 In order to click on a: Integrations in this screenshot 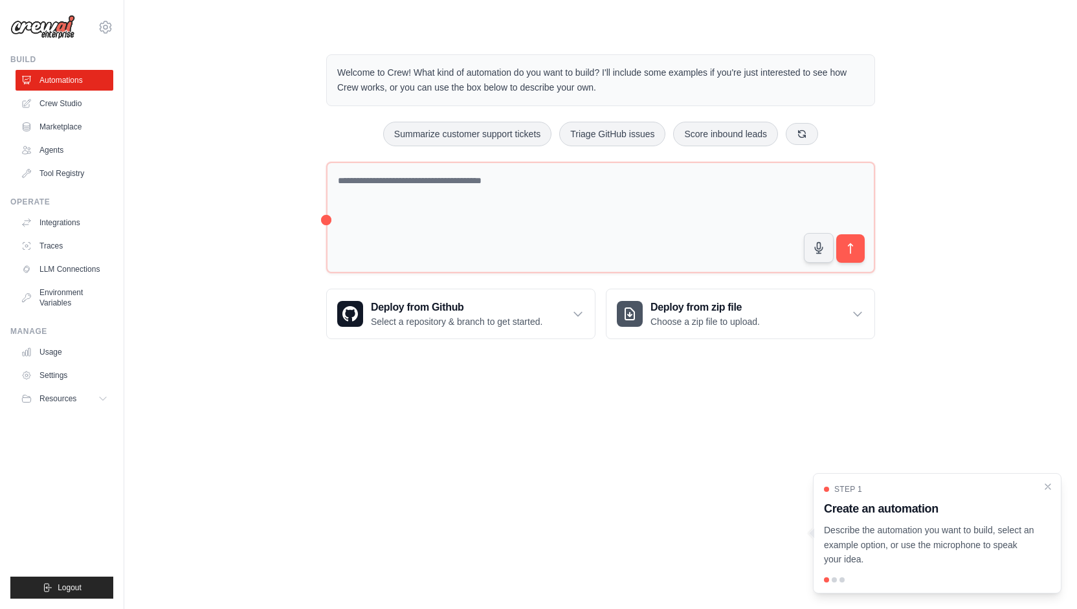, I will do `click(64, 223)`.